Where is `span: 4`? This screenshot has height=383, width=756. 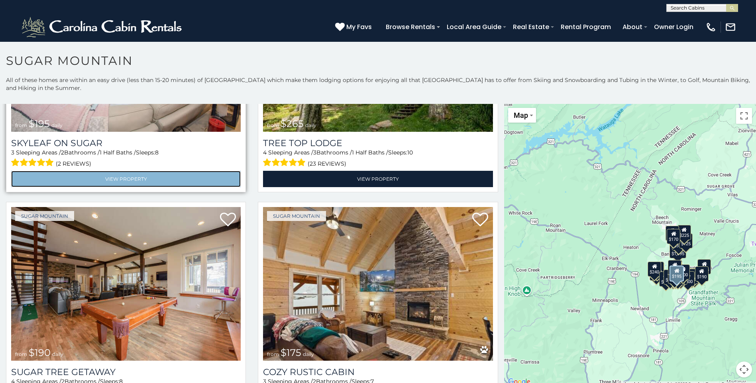
span: 4 is located at coordinates (265, 153).